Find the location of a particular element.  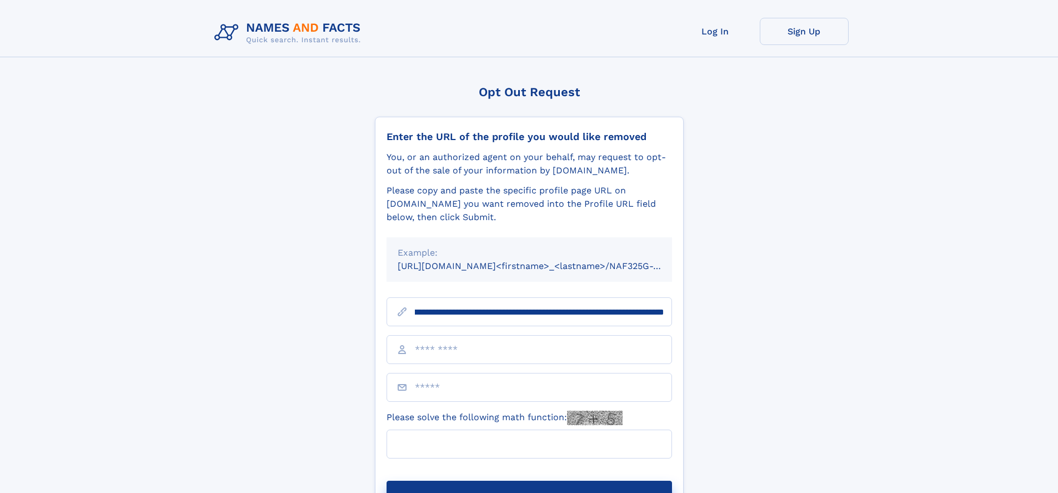

img: Logo Names and Facts is located at coordinates (290, 33).